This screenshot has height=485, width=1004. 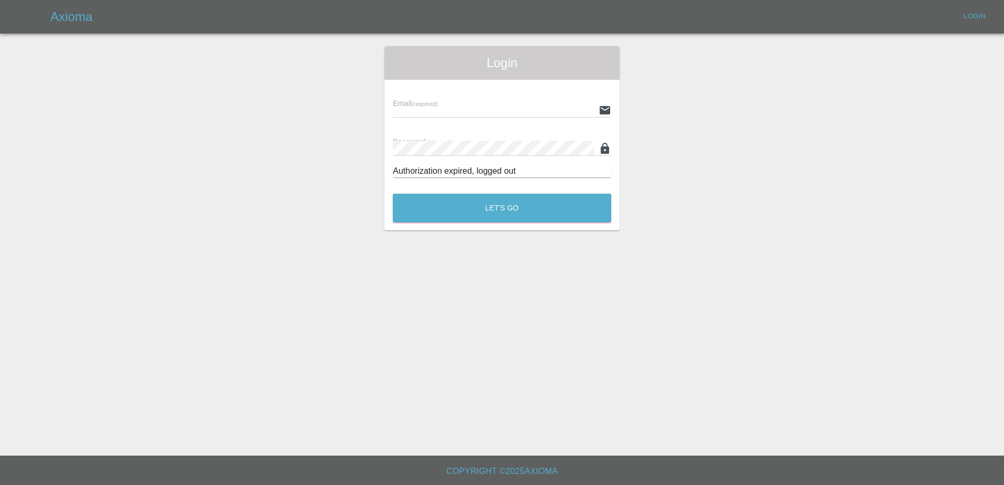 I want to click on h6: Copyright © 2025 Axioma, so click(x=502, y=472).